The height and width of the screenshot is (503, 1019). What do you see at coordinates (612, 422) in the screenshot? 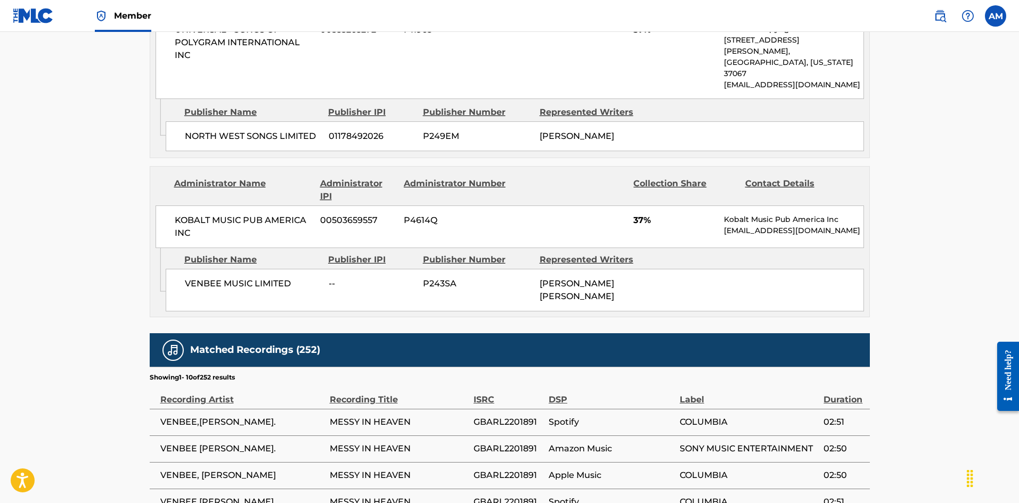
I see `span: Spotify` at bounding box center [612, 422].